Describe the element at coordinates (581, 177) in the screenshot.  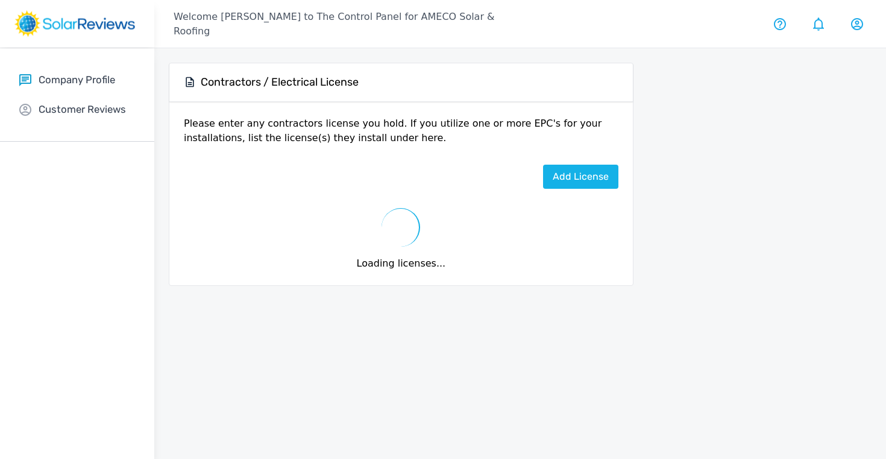
I see `a: Add license` at that location.